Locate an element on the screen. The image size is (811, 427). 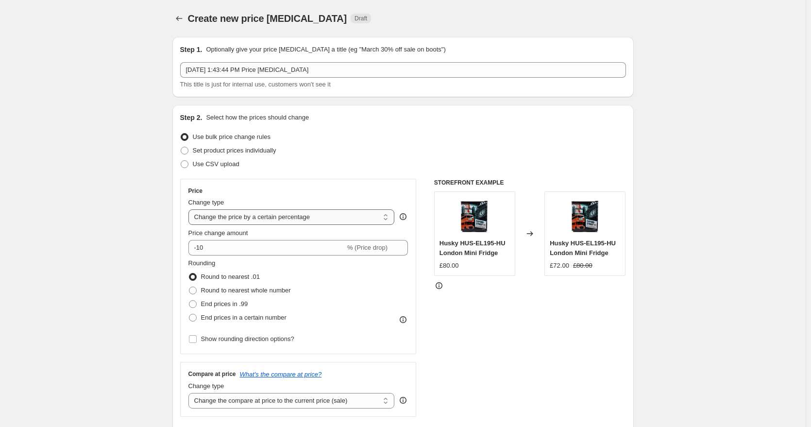
div: £72.00 is located at coordinates (559, 266).